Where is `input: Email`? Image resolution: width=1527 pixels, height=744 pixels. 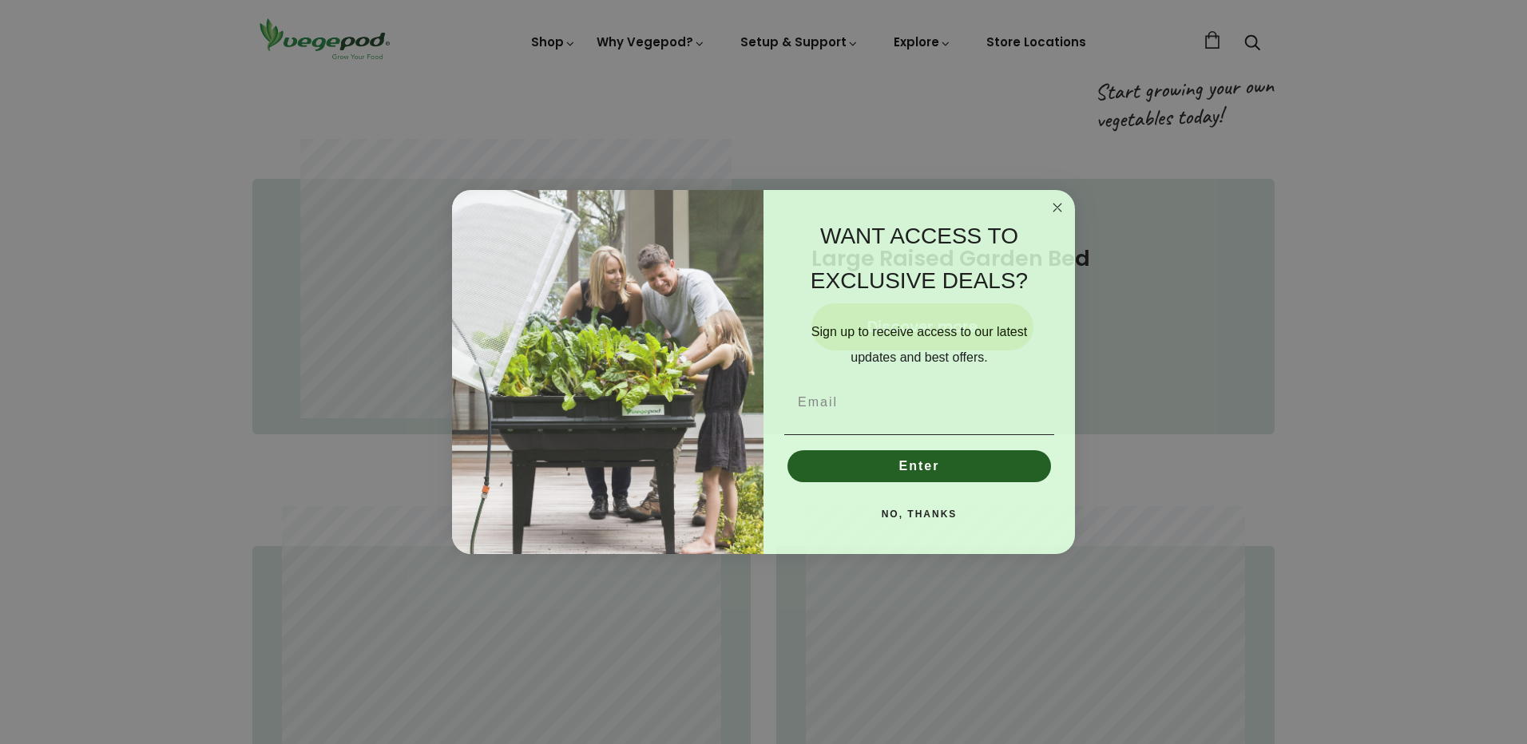
input: Email is located at coordinates (919, 402).